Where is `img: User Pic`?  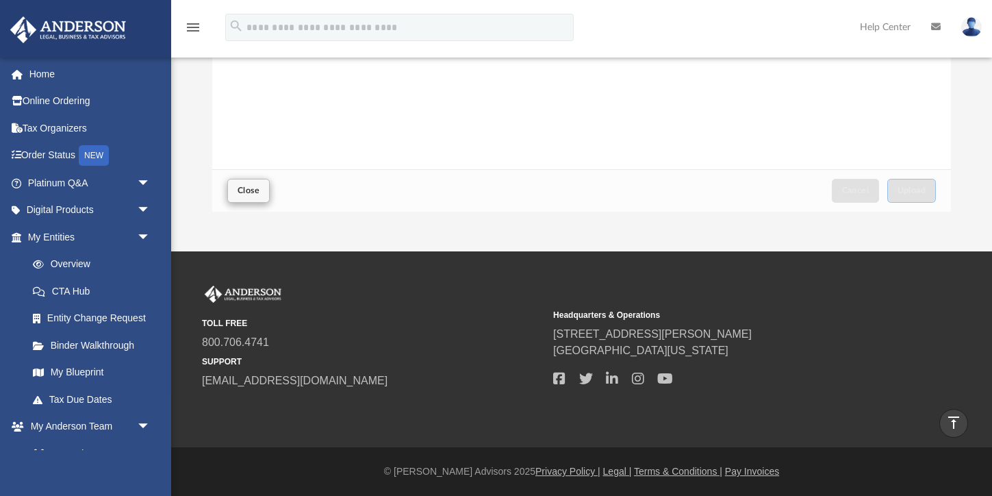
img: User Pic is located at coordinates (972, 27).